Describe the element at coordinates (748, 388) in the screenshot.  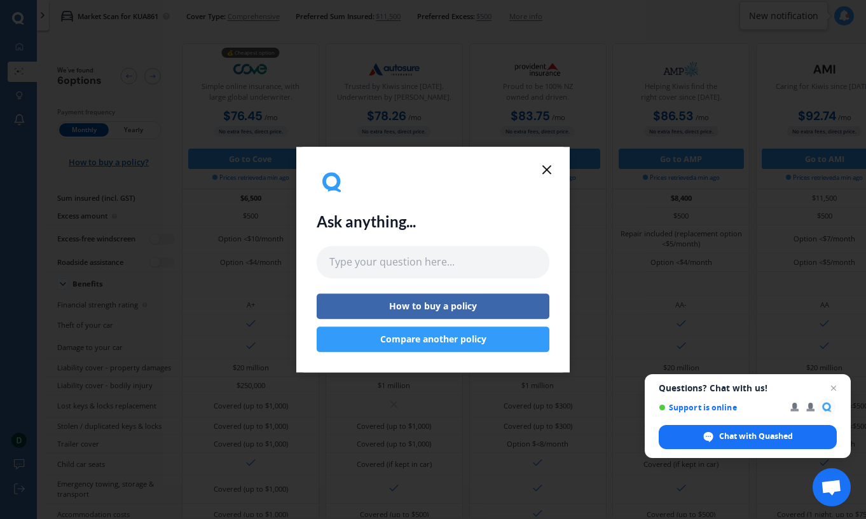
I see `span: Questions? Chat with us!` at that location.